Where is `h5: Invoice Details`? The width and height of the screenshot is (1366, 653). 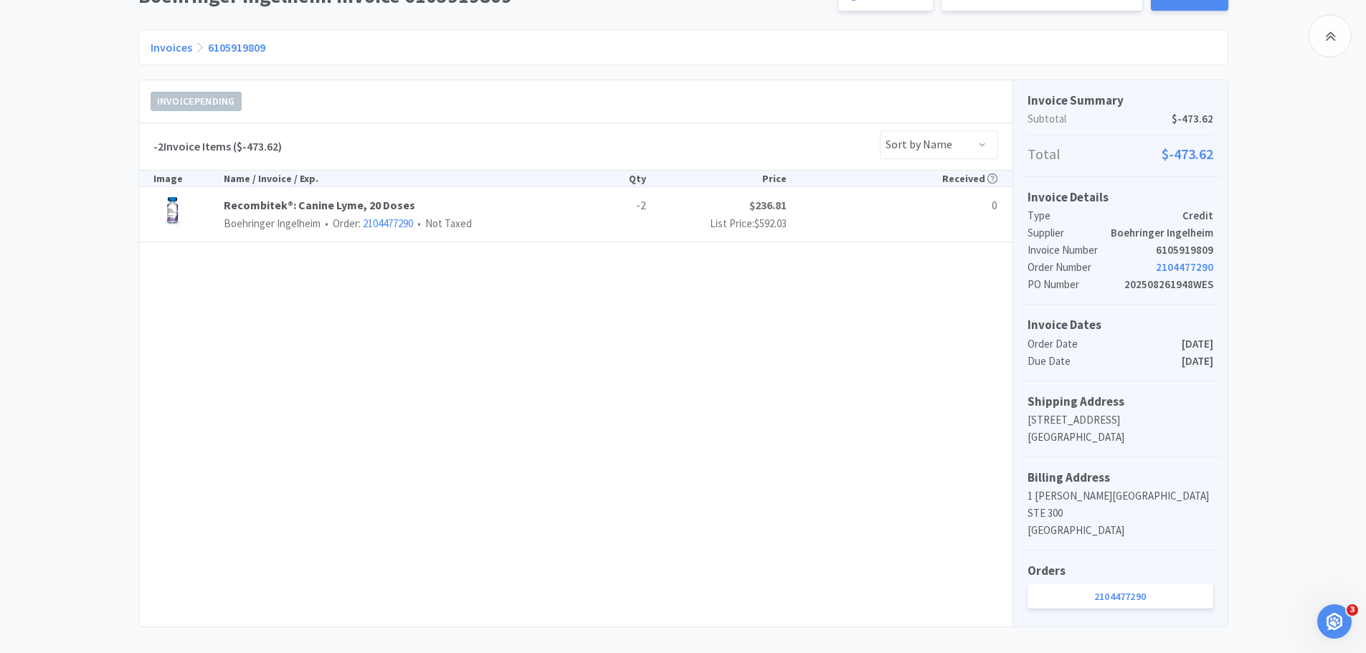
h5: Invoice Details is located at coordinates (1120, 197).